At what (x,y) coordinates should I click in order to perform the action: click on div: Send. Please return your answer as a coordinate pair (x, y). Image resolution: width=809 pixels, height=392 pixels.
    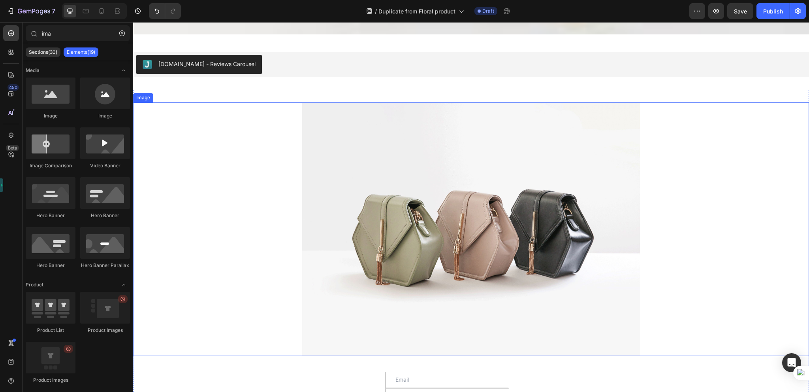
    Looking at the image, I should click on (400, 357).